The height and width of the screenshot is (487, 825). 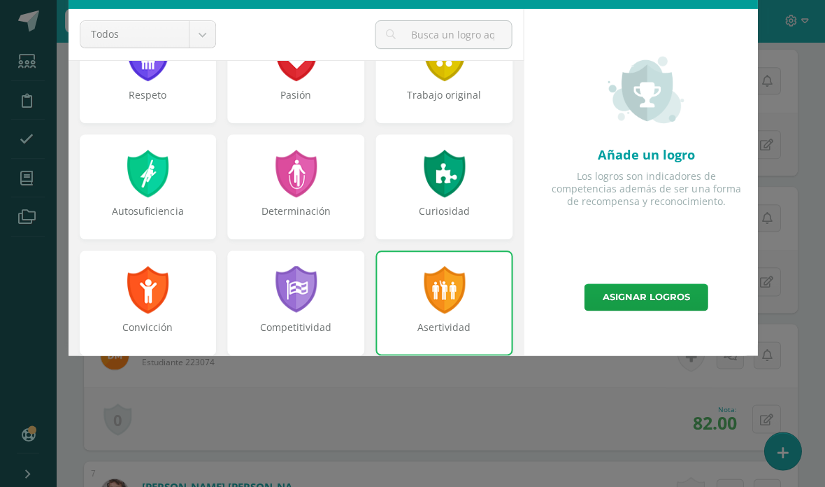 What do you see at coordinates (646, 155) in the screenshot?
I see `div: Añade un logro` at bounding box center [646, 155].